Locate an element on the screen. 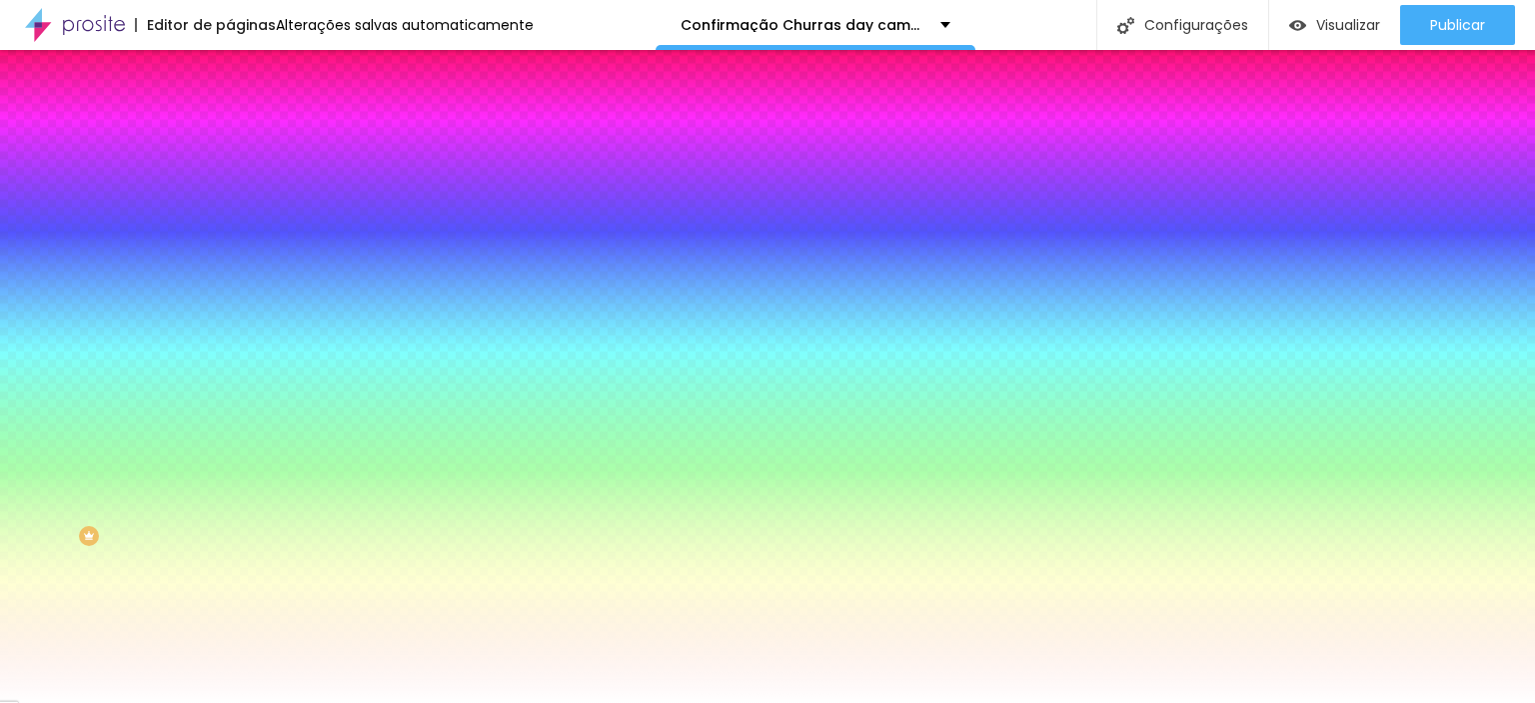  button: Publicar is located at coordinates (1457, 25).